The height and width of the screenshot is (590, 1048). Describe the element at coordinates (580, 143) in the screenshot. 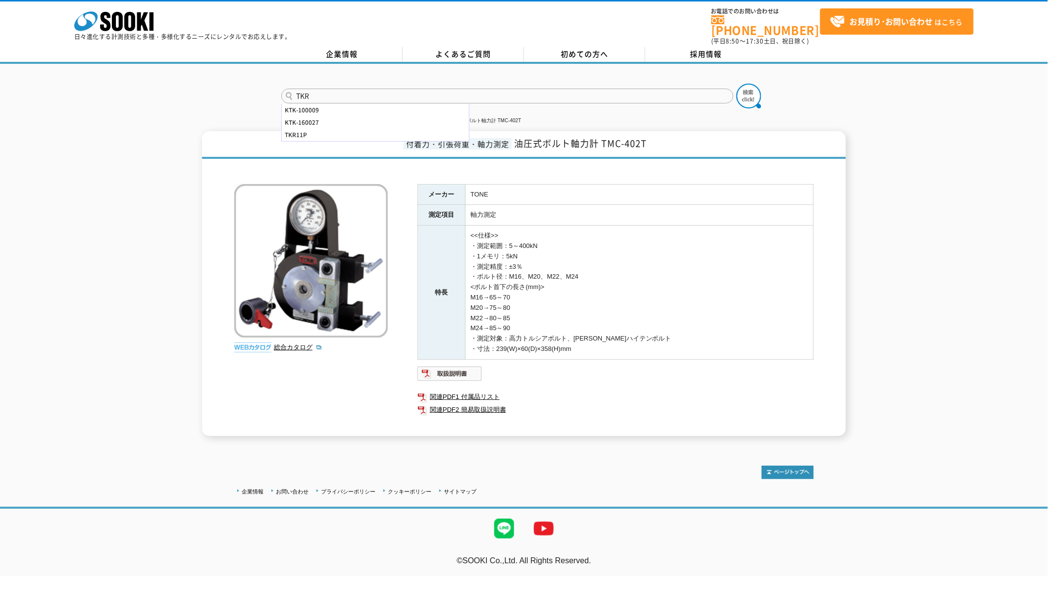

I see `span: 油圧式ボルト軸力計 TMC-402T` at that location.